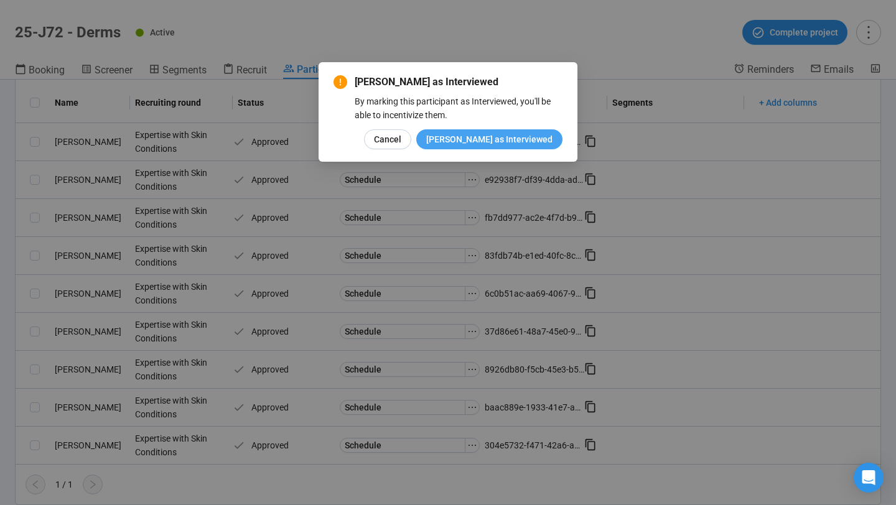 The image size is (896, 505). I want to click on div: Open Intercom Messenger, so click(868, 478).